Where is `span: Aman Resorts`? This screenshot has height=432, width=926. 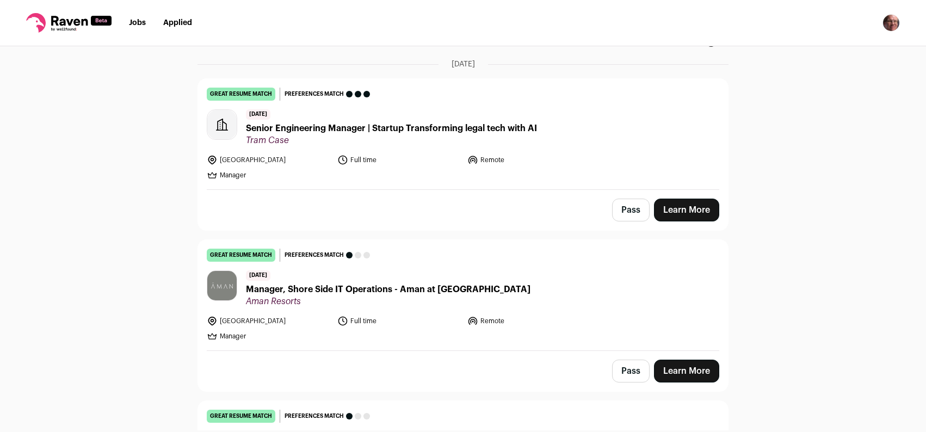
span: Aman Resorts is located at coordinates (388, 302).